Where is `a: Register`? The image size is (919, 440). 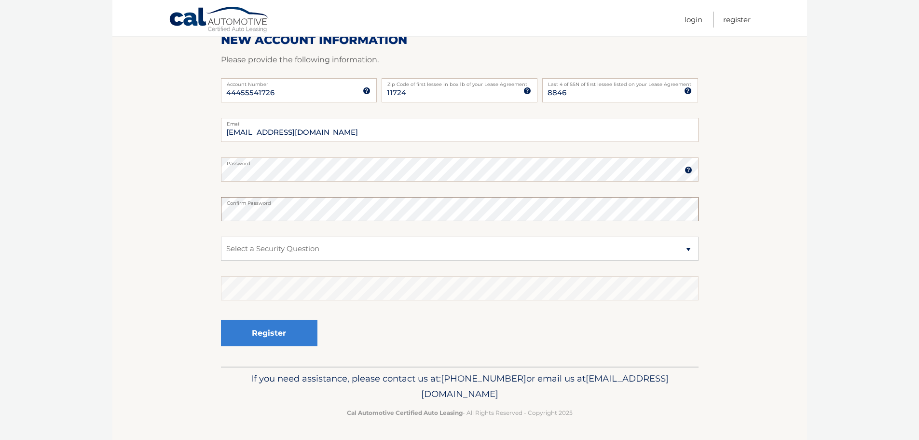
a: Register is located at coordinates (737, 19).